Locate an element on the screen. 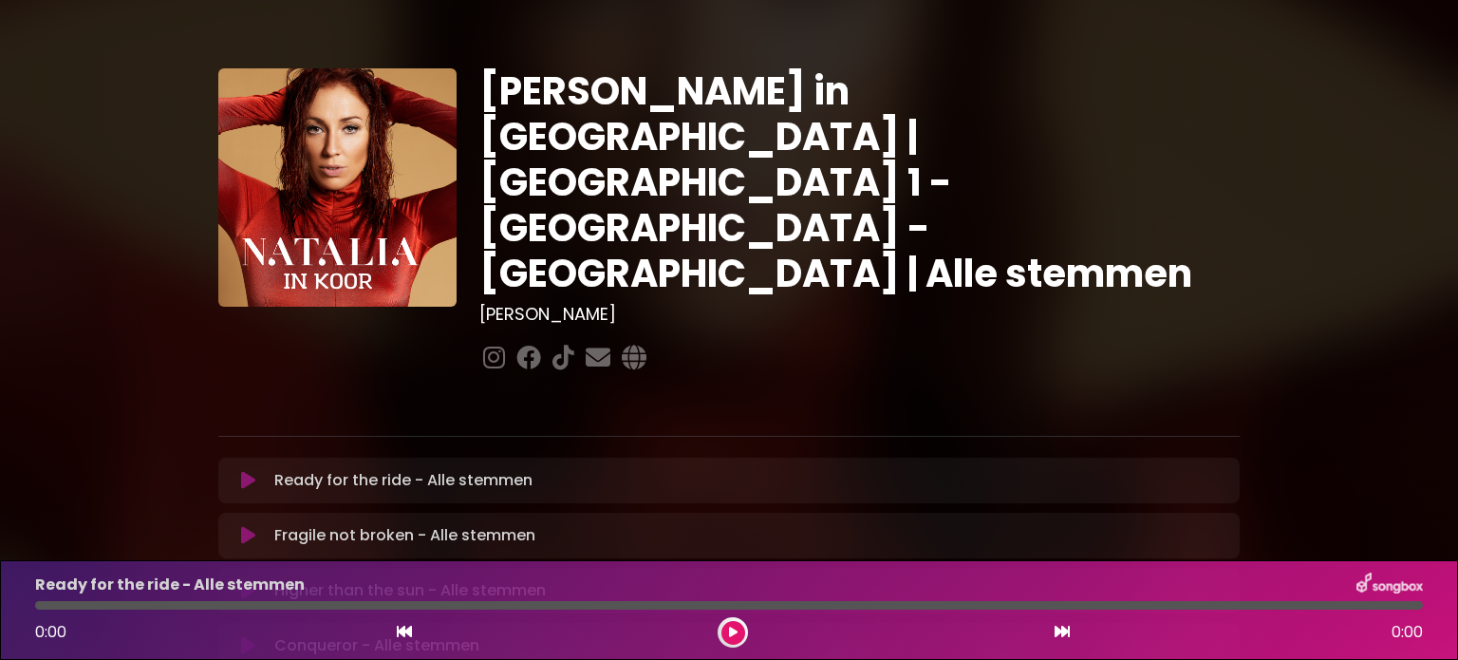 The height and width of the screenshot is (660, 1458). img: songbox-logo-white.png is located at coordinates (1390, 585).